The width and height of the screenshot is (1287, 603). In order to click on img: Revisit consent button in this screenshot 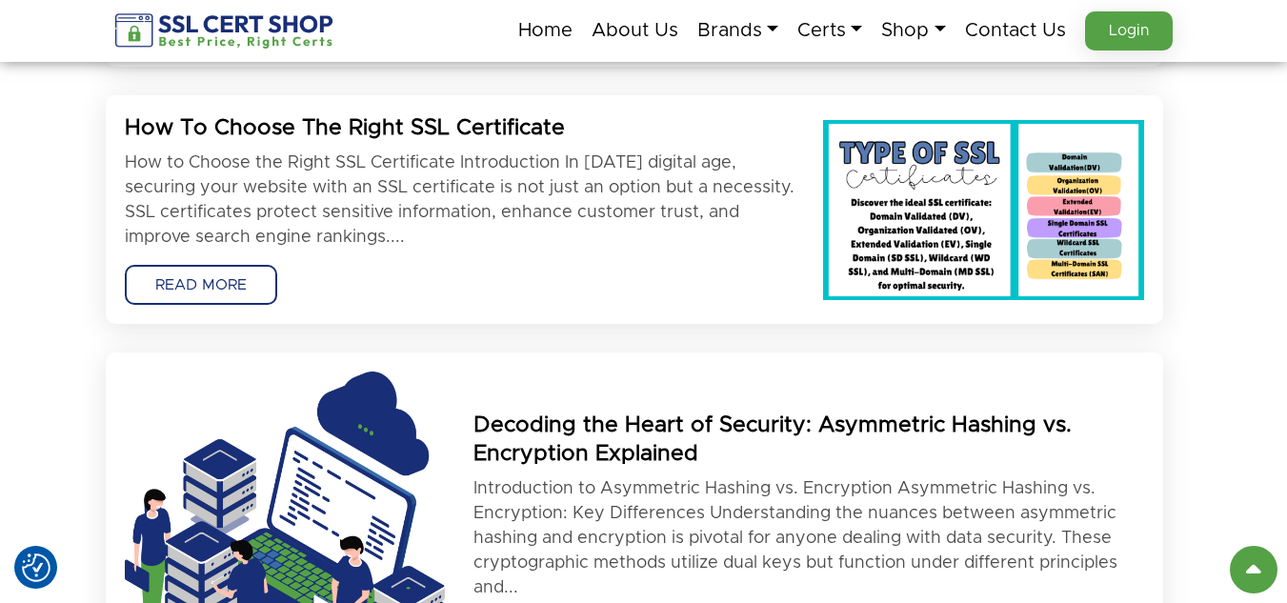, I will do `click(36, 568)`.